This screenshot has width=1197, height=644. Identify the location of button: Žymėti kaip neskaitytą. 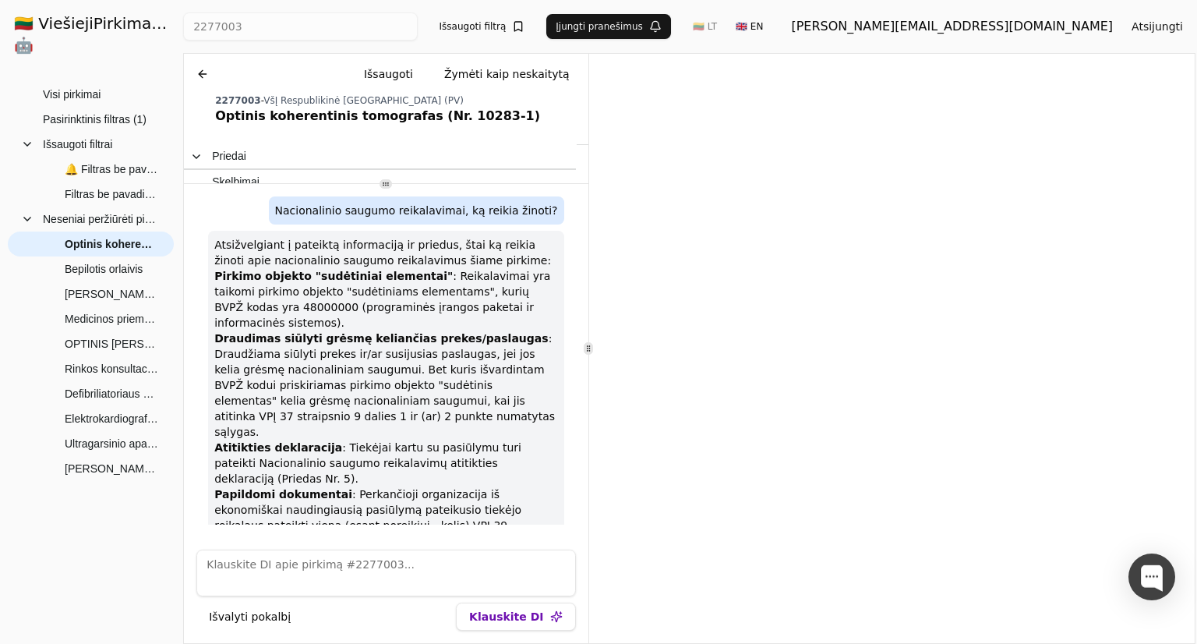
(507, 74).